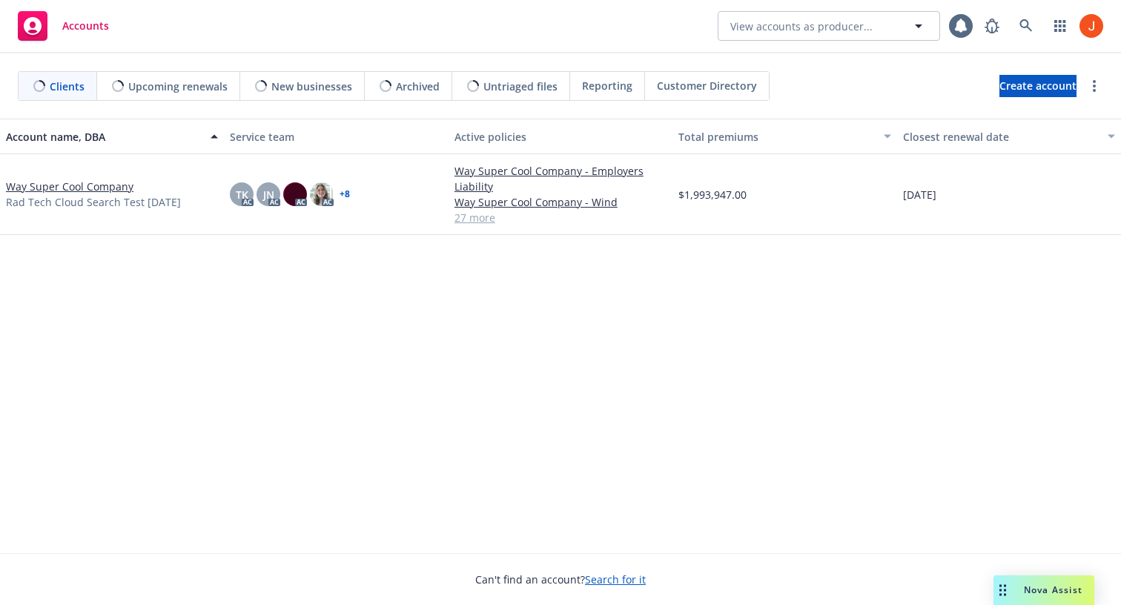  What do you see at coordinates (607, 85) in the screenshot?
I see `span: Reporting` at bounding box center [607, 85].